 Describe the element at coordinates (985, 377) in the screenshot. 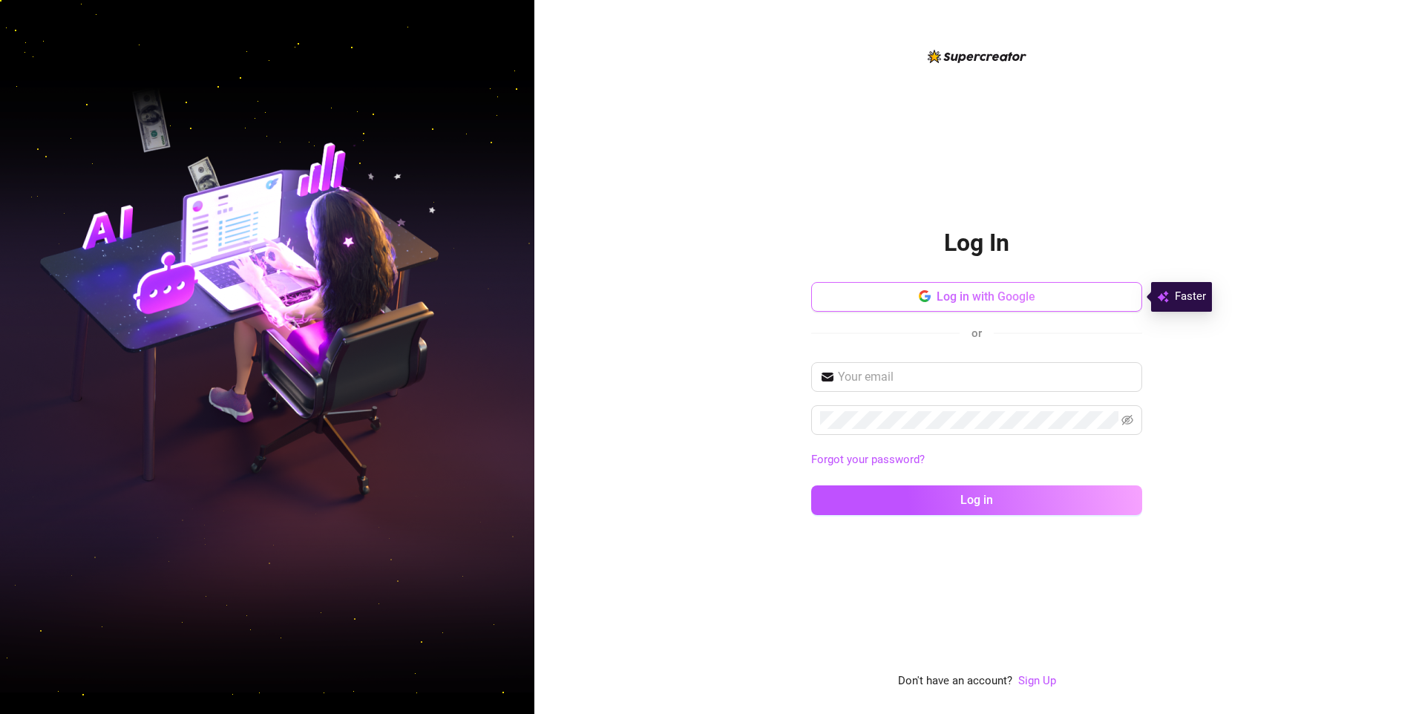

I see `input: Your email` at that location.